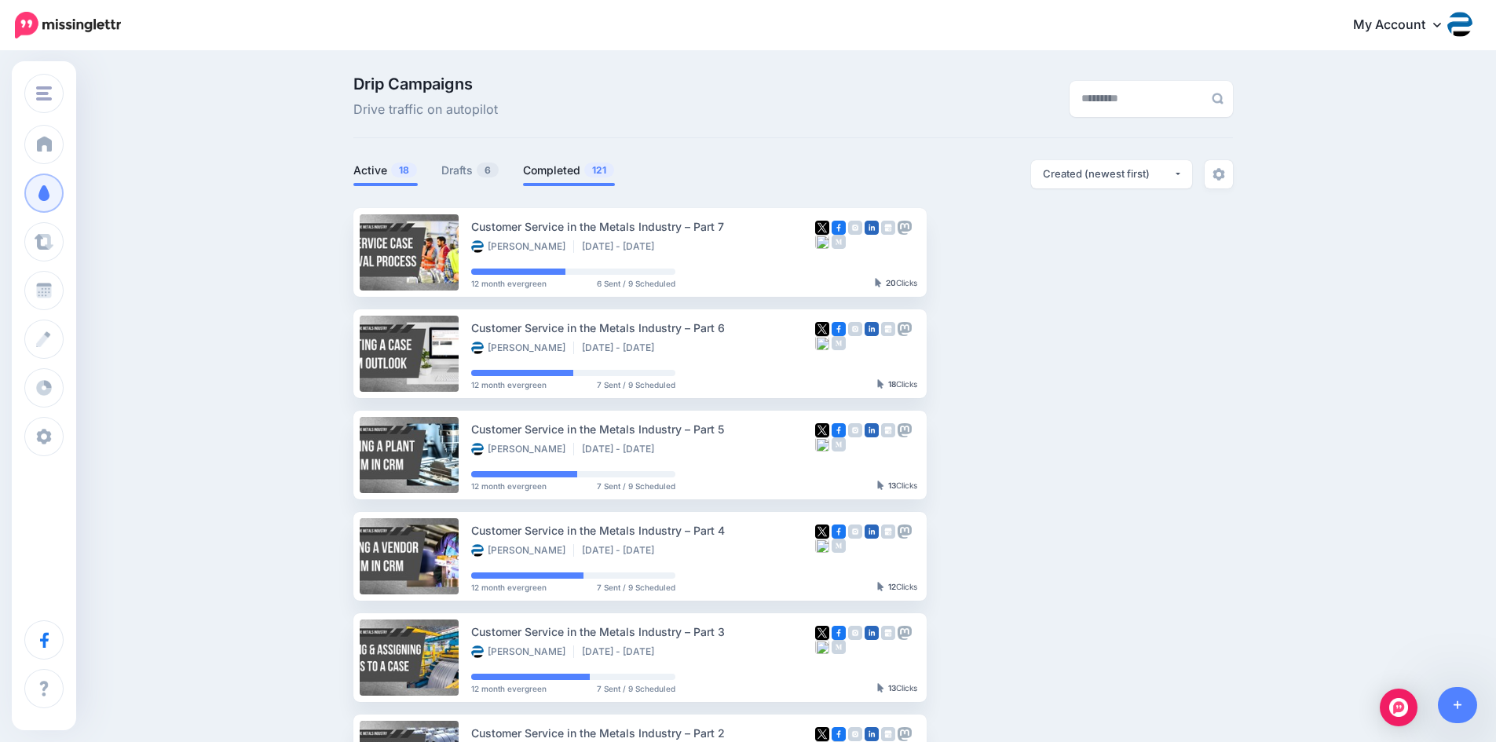 This screenshot has height=742, width=1496. Describe the element at coordinates (643, 226) in the screenshot. I see `div: Customer Service in the Metals Industry – Part 7` at that location.